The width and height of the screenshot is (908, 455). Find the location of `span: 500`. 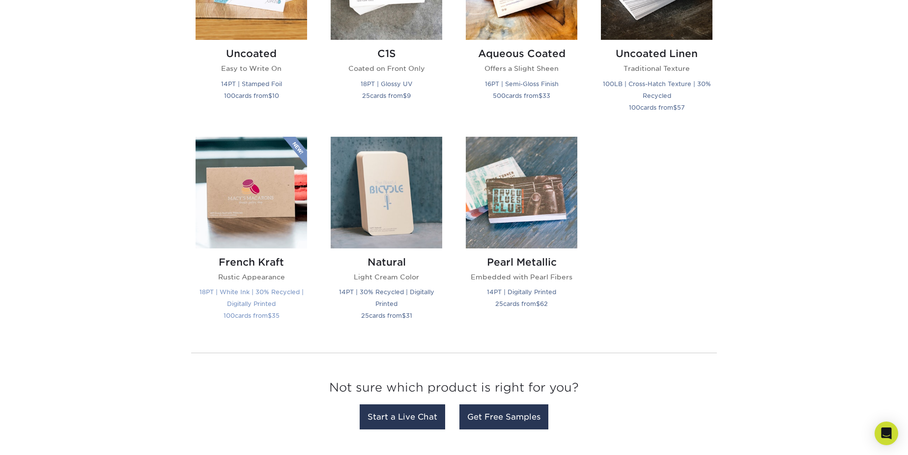

span: 500 is located at coordinates (499, 95).